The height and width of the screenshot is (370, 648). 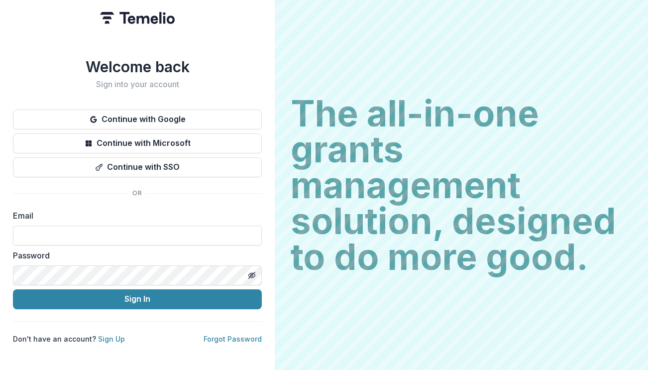 What do you see at coordinates (252, 275) in the screenshot?
I see `button: Toggle password visibility` at bounding box center [252, 275].